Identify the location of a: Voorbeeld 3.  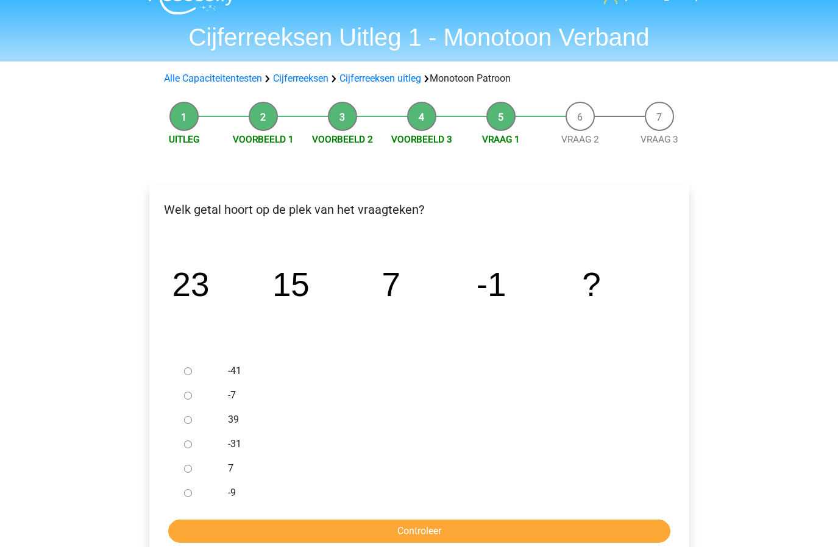
(422, 139).